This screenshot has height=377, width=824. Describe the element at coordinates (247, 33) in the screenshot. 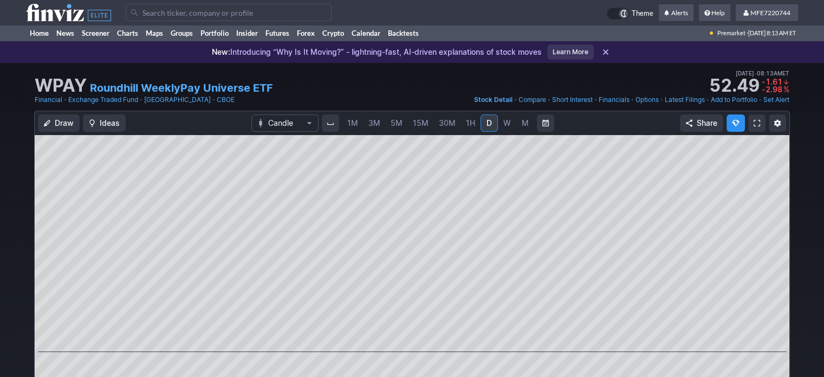

I see `a: Insider` at that location.